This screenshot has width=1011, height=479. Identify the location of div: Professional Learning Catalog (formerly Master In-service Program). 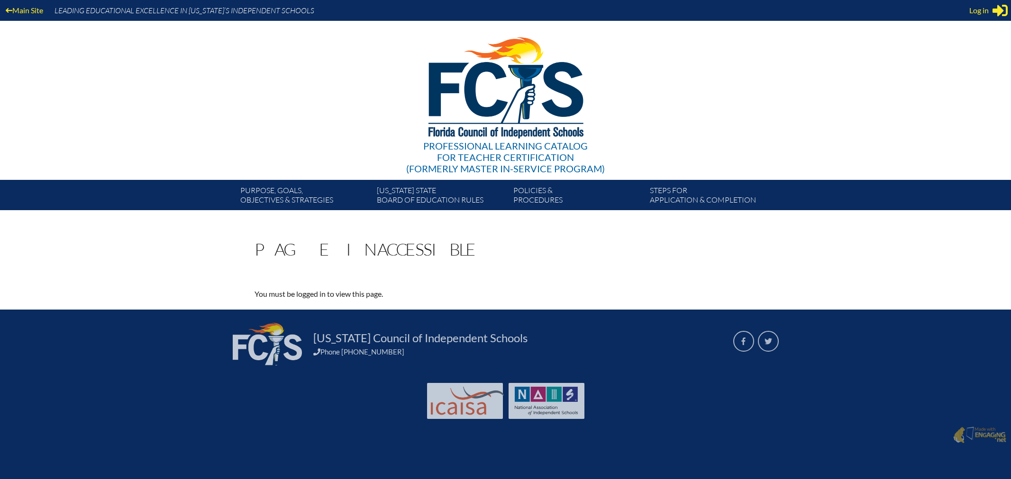
(505, 157).